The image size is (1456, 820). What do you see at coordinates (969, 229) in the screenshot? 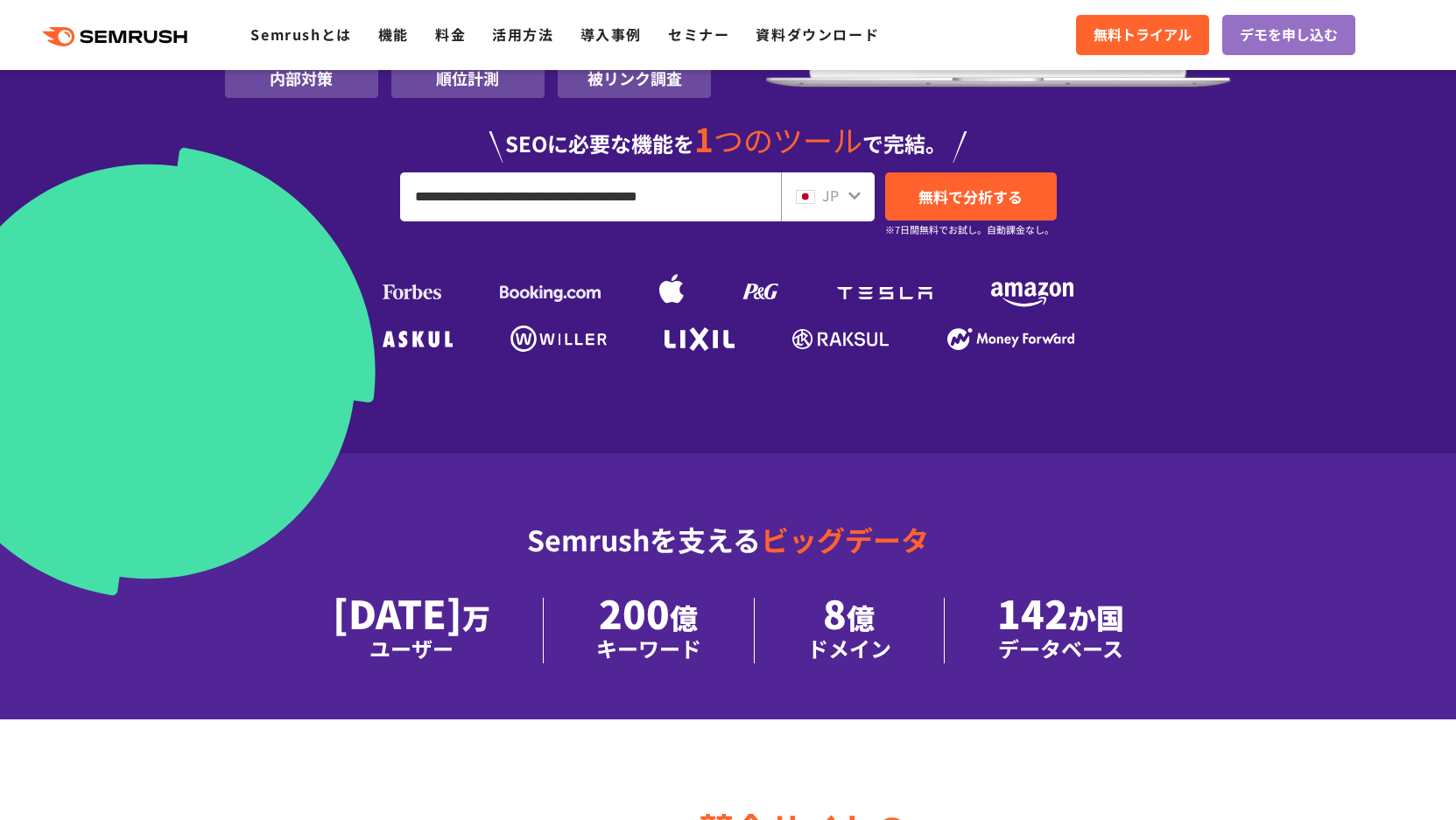
I see `small: ※7日間無料でお試し。自動課金なし。` at bounding box center [969, 229].